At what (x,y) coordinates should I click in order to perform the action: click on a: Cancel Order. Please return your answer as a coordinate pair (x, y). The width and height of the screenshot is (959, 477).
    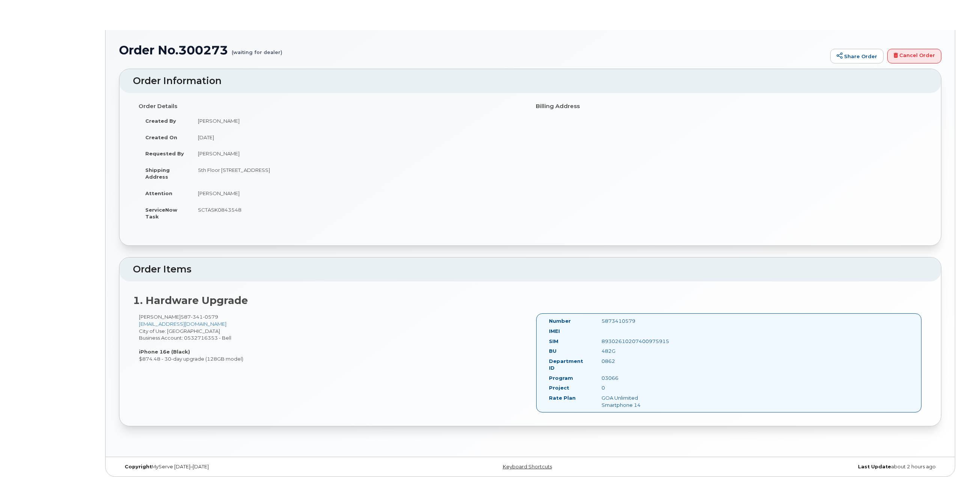
    Looking at the image, I should click on (914, 56).